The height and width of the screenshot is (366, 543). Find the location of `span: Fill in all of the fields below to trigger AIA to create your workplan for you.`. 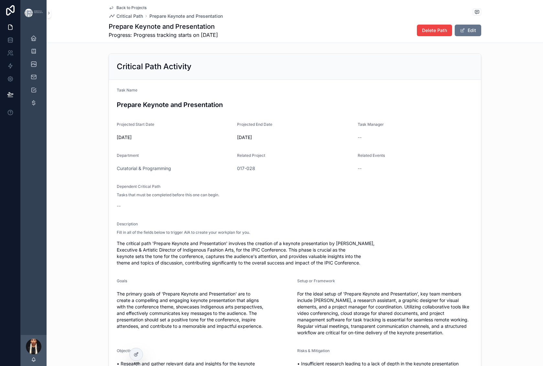

span: Fill in all of the fields below to trigger AIA to create your workplan for you. is located at coordinates (183, 233).